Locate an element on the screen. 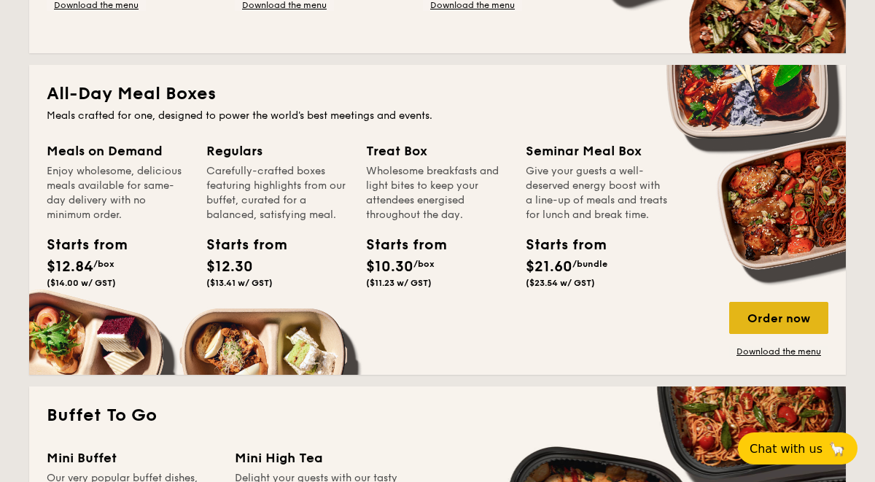 This screenshot has height=482, width=875. button: Chat with us🦙 is located at coordinates (798, 449).